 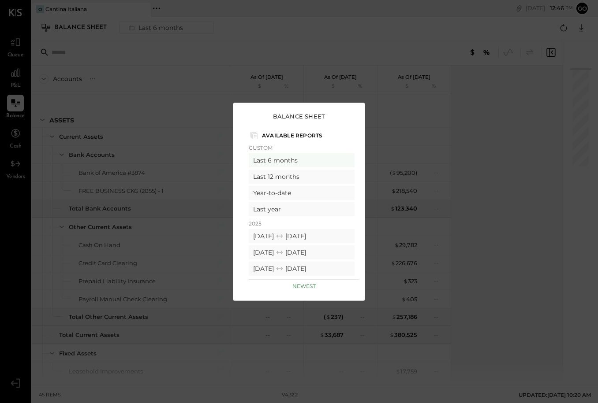 I want to click on div: Last 12 months, so click(x=302, y=177).